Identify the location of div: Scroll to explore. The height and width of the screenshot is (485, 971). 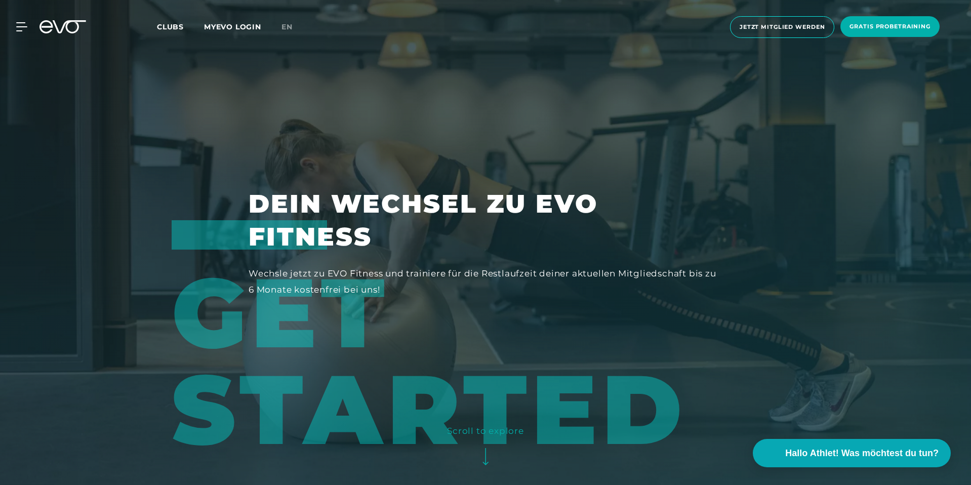
(485, 431).